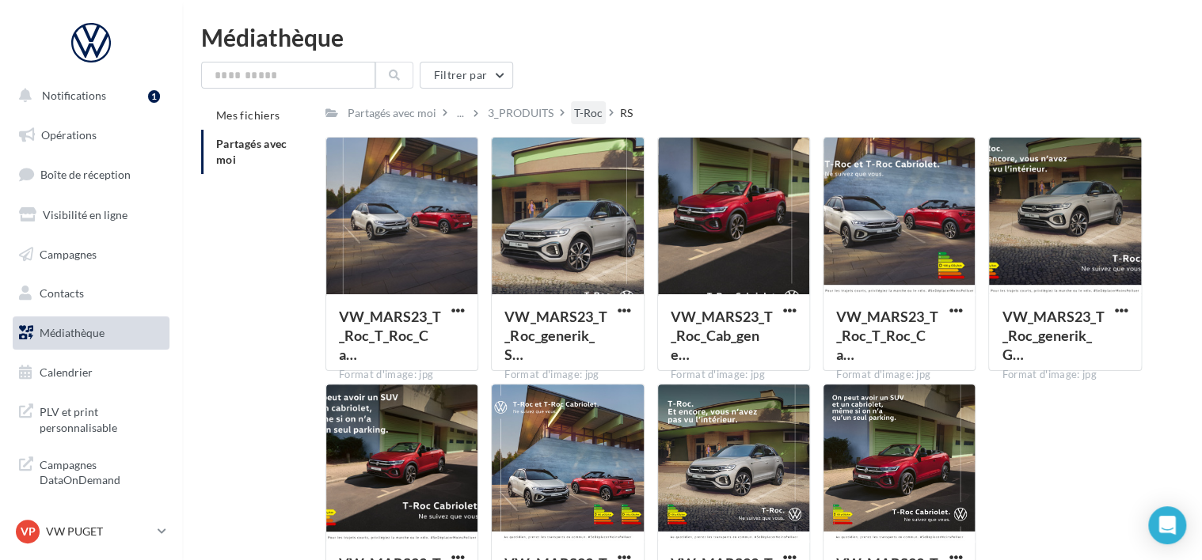  I want to click on span: Calendrier, so click(66, 372).